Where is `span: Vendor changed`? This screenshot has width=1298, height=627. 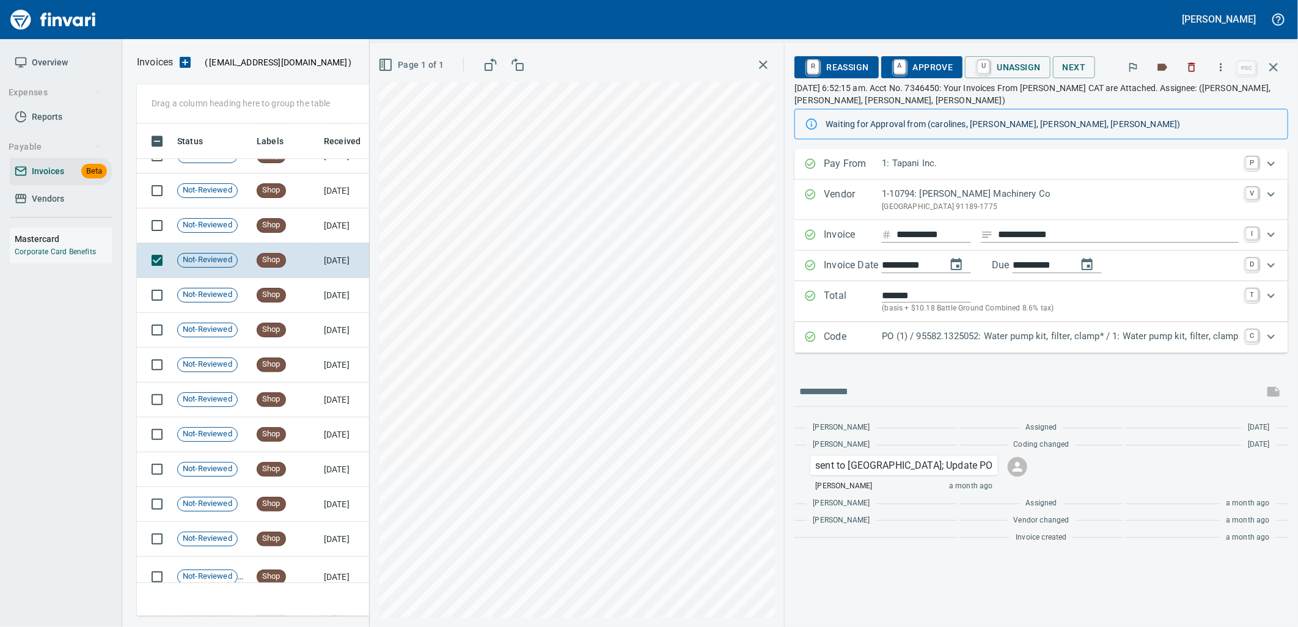 span: Vendor changed is located at coordinates (1041, 521).